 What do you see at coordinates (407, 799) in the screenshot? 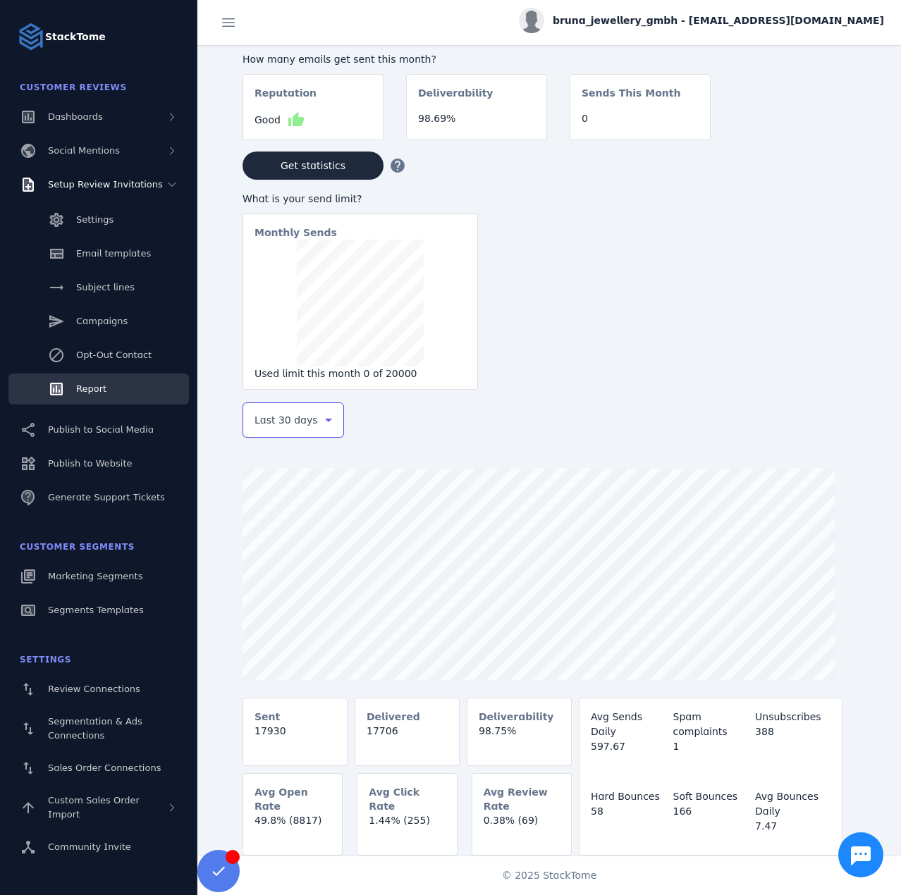
I see `mat-card-subtitle: Avg Click Rate` at bounding box center [407, 799].